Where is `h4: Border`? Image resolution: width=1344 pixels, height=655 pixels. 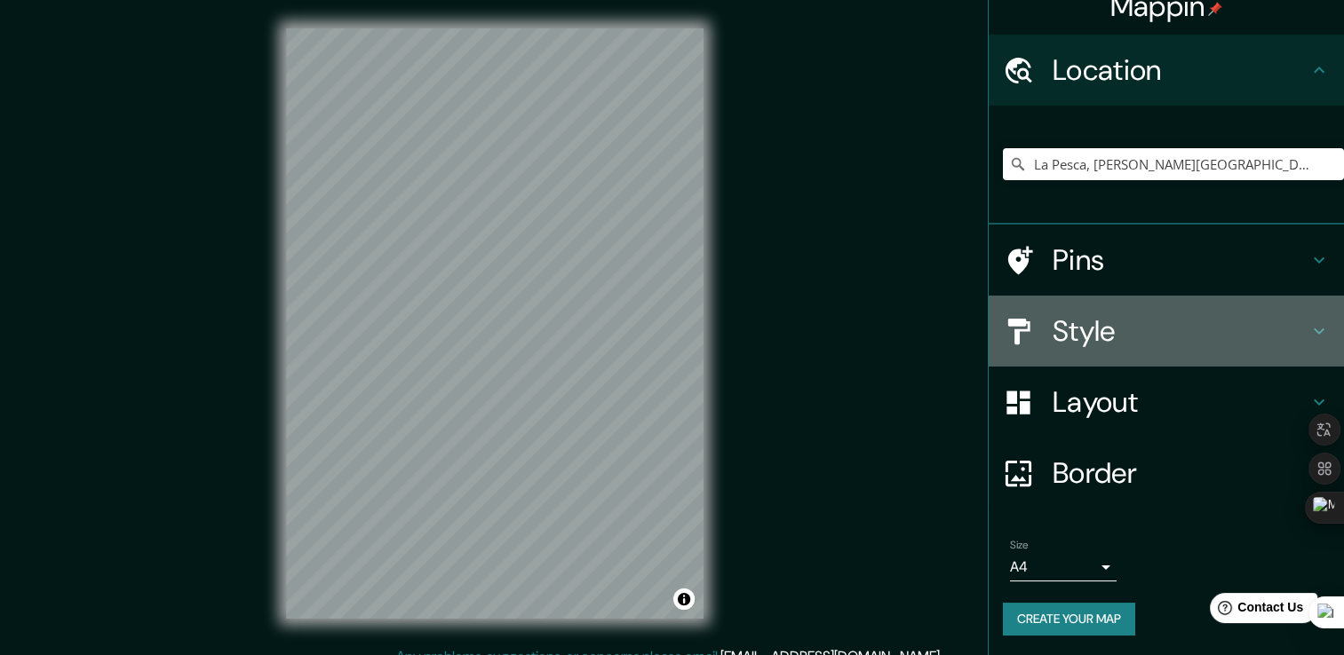 h4: Border is located at coordinates (1180, 473).